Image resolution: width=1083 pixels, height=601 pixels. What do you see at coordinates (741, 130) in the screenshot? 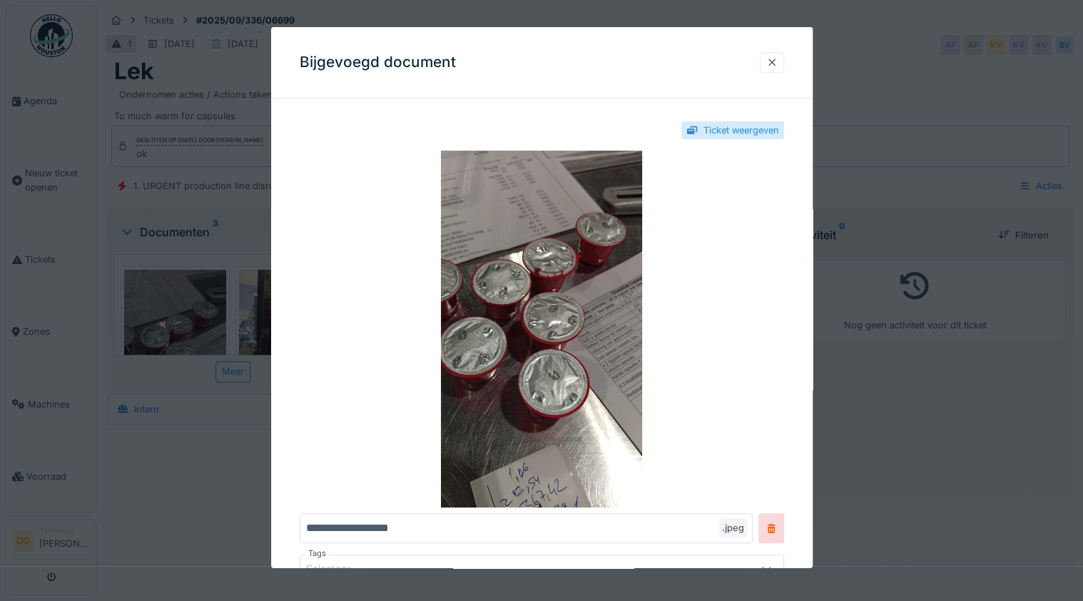
I see `div: Ticket weergeven` at bounding box center [741, 130].